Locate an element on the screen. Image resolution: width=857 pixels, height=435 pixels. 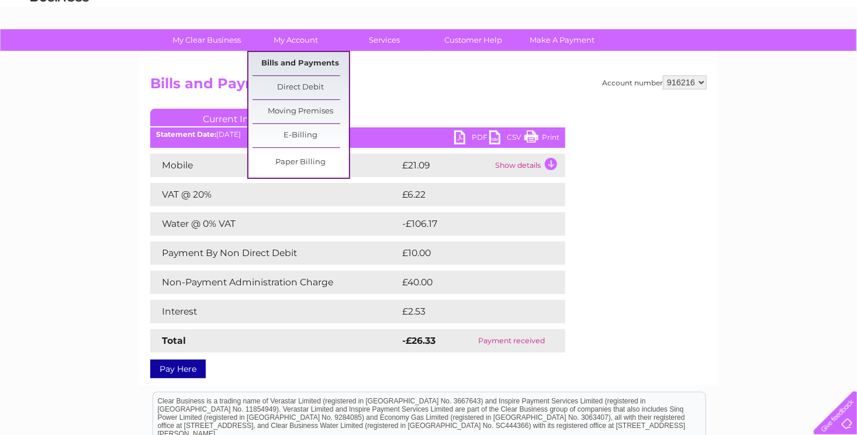
td: Payment received is located at coordinates (511, 341).